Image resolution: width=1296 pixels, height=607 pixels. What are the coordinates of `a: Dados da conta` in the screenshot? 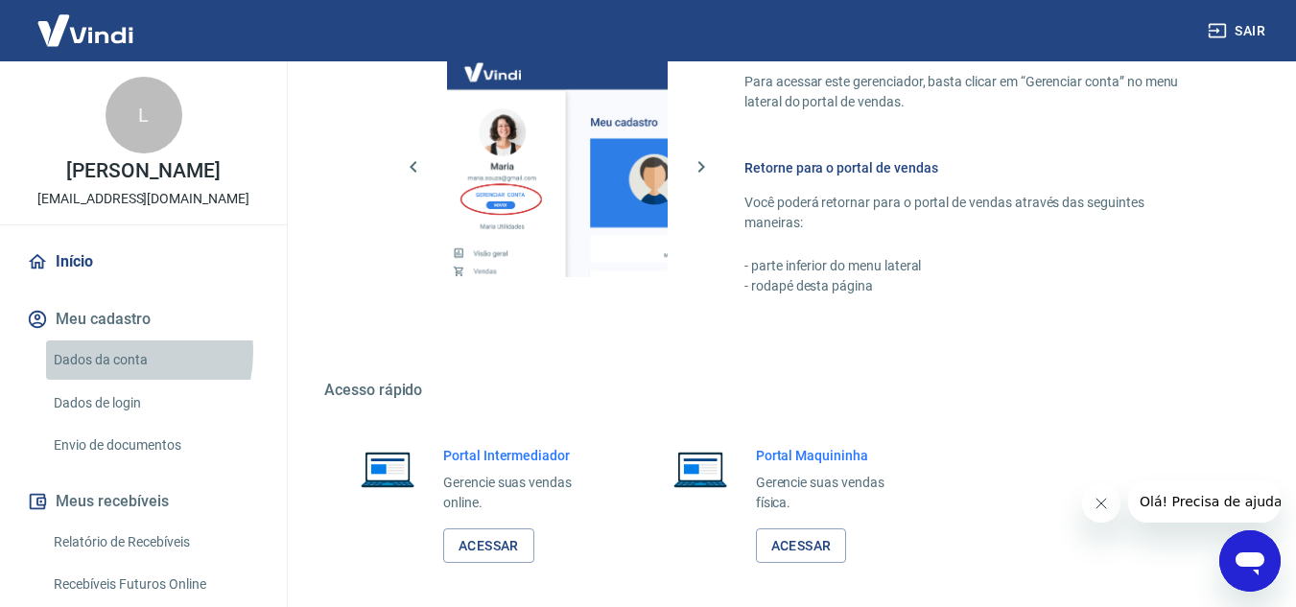 It's located at (154, 360).